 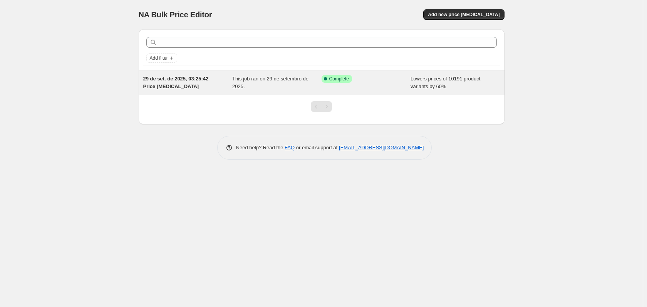 What do you see at coordinates (339, 79) in the screenshot?
I see `span: Complete` at bounding box center [339, 79].